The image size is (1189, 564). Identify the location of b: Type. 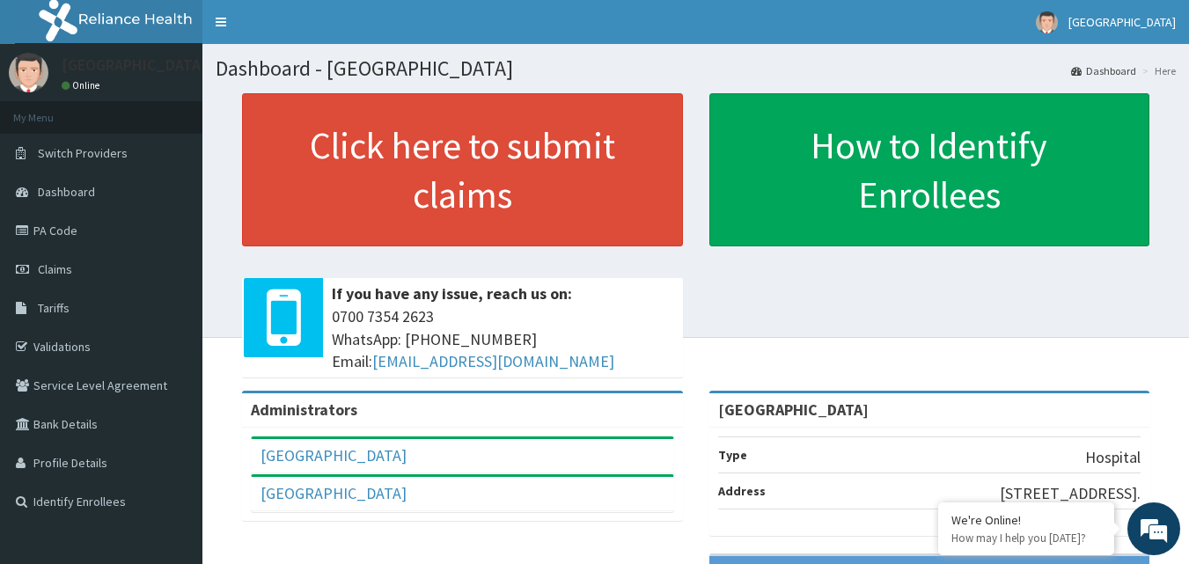
(732, 455).